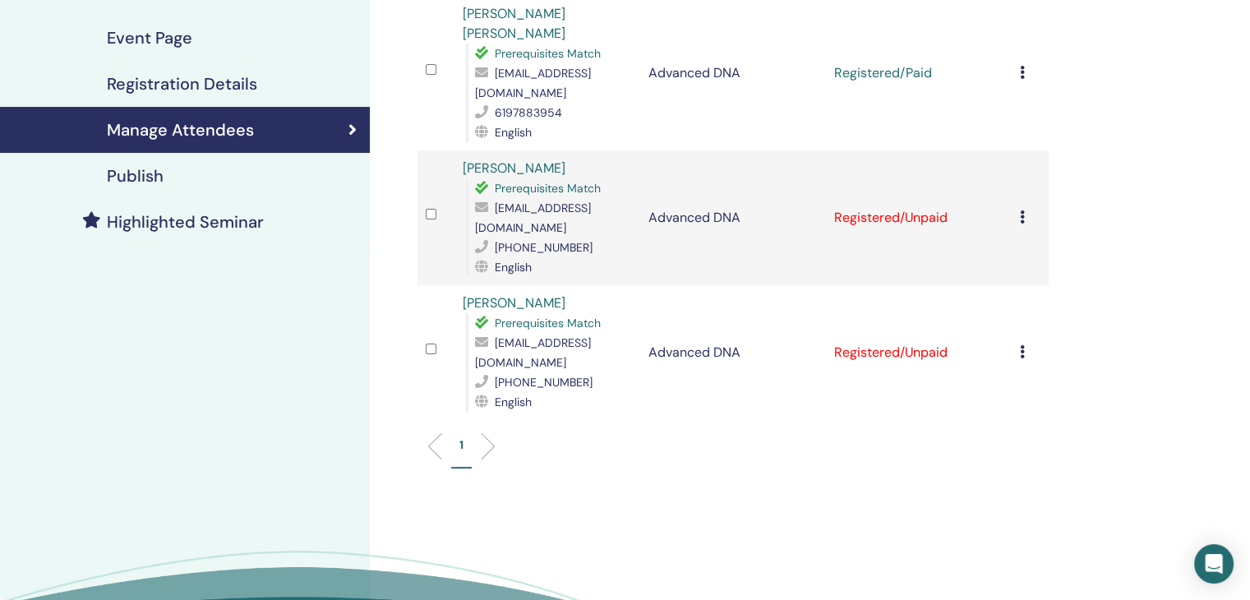 This screenshot has height=600, width=1250. I want to click on h4: Highlighted Seminar, so click(185, 222).